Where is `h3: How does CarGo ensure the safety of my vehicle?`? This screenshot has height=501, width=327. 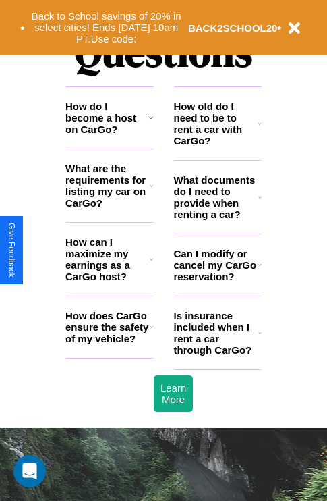
h3: How does CarGo ensure the safety of my vehicle? is located at coordinates (107, 327).